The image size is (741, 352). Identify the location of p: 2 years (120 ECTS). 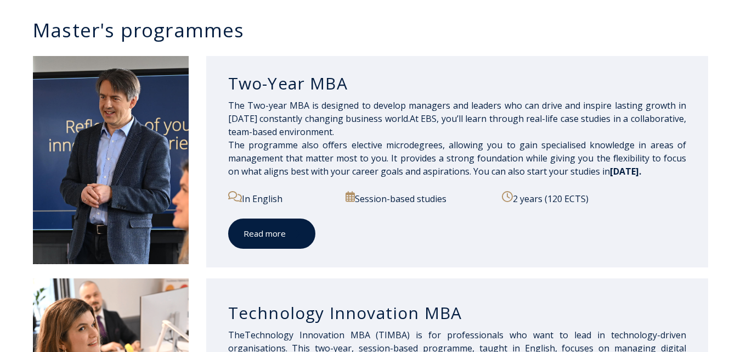
(594, 198).